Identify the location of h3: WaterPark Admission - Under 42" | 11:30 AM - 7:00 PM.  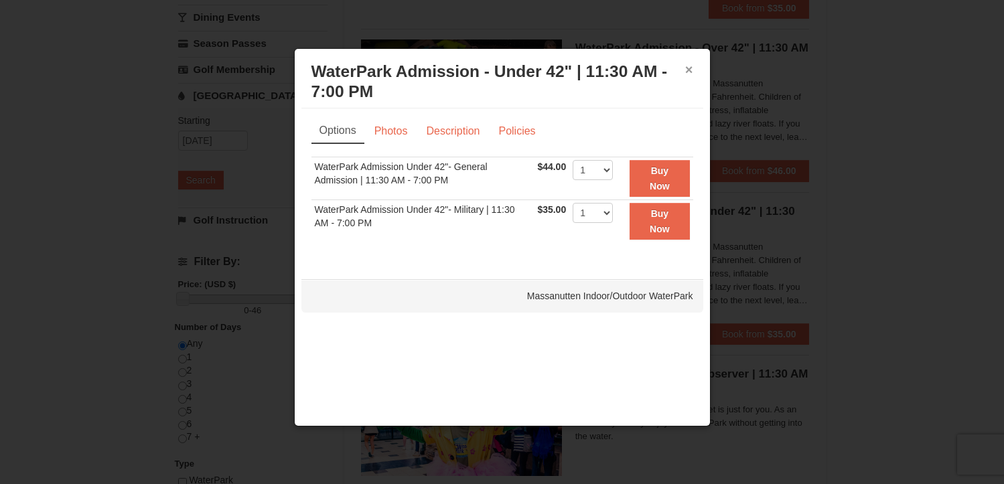
(502, 82).